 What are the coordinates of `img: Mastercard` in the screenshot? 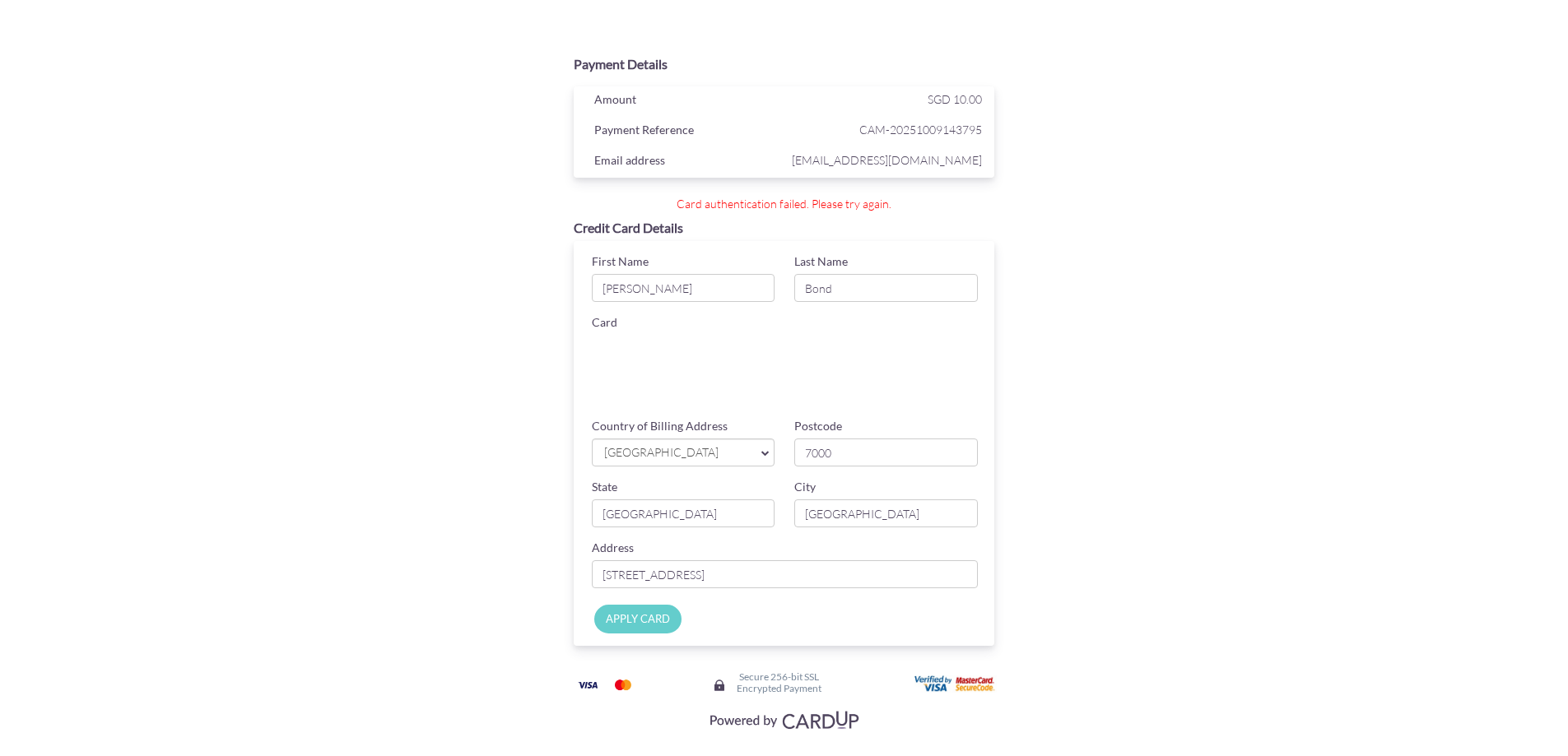 It's located at (623, 685).